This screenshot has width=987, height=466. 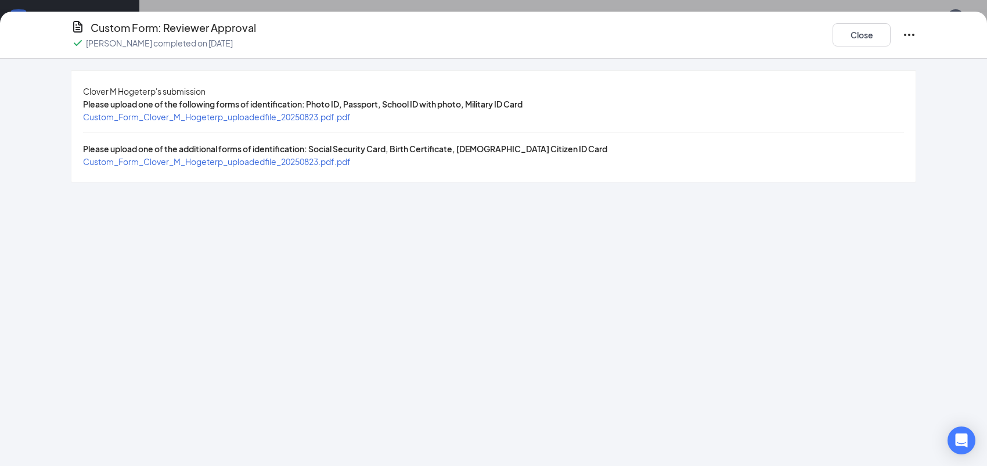 What do you see at coordinates (78, 27) in the screenshot?
I see `svg: CustomFormIcon` at bounding box center [78, 27].